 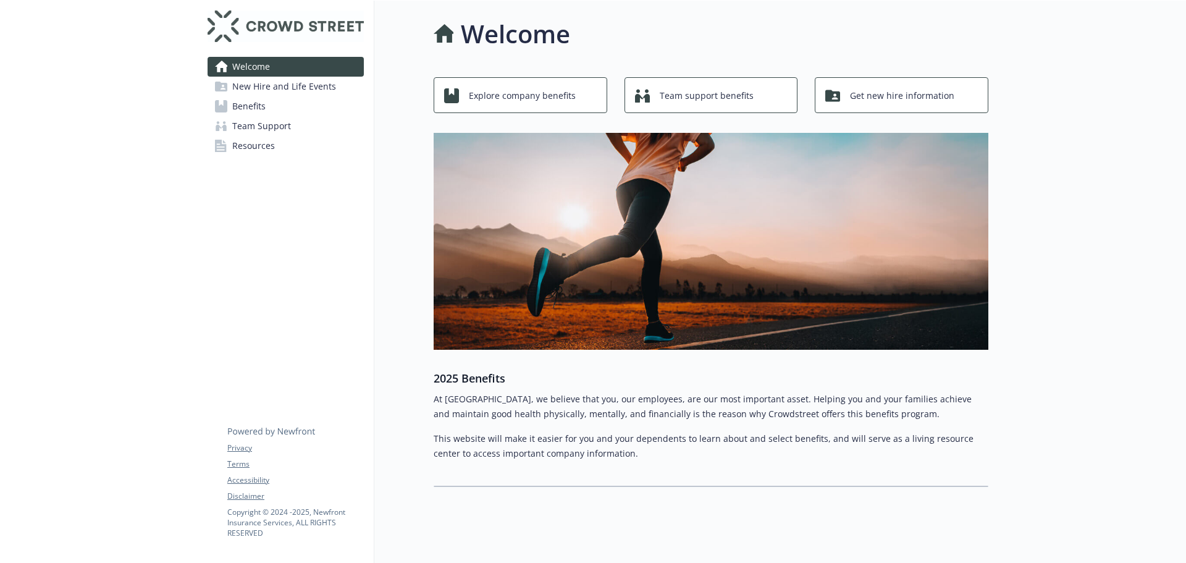 What do you see at coordinates (522, 96) in the screenshot?
I see `span: Explore company benefits` at bounding box center [522, 96].